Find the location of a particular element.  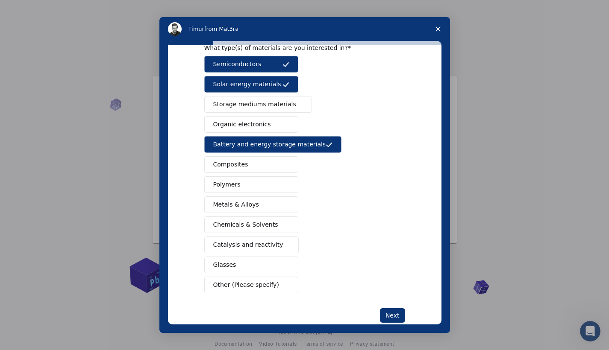

button: Organic electronics is located at coordinates (251, 124).